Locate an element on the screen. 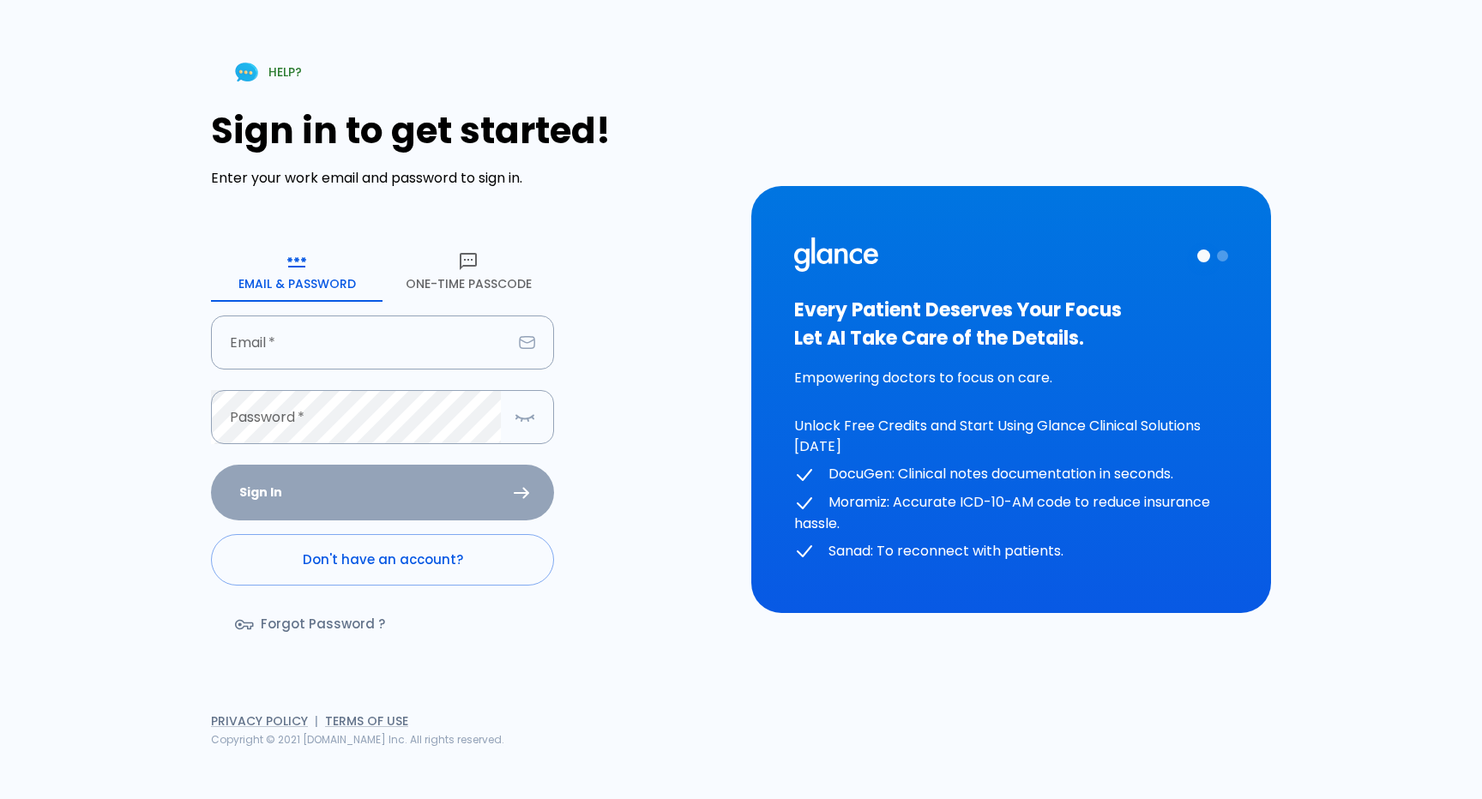  p: Sanad: To reconnect with patients. is located at coordinates (1011, 552).